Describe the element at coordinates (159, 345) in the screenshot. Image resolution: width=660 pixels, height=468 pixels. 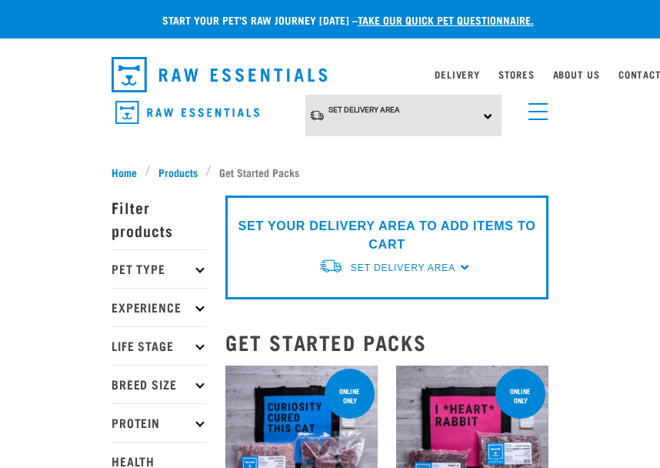
I see `p: Life Stage` at that location.